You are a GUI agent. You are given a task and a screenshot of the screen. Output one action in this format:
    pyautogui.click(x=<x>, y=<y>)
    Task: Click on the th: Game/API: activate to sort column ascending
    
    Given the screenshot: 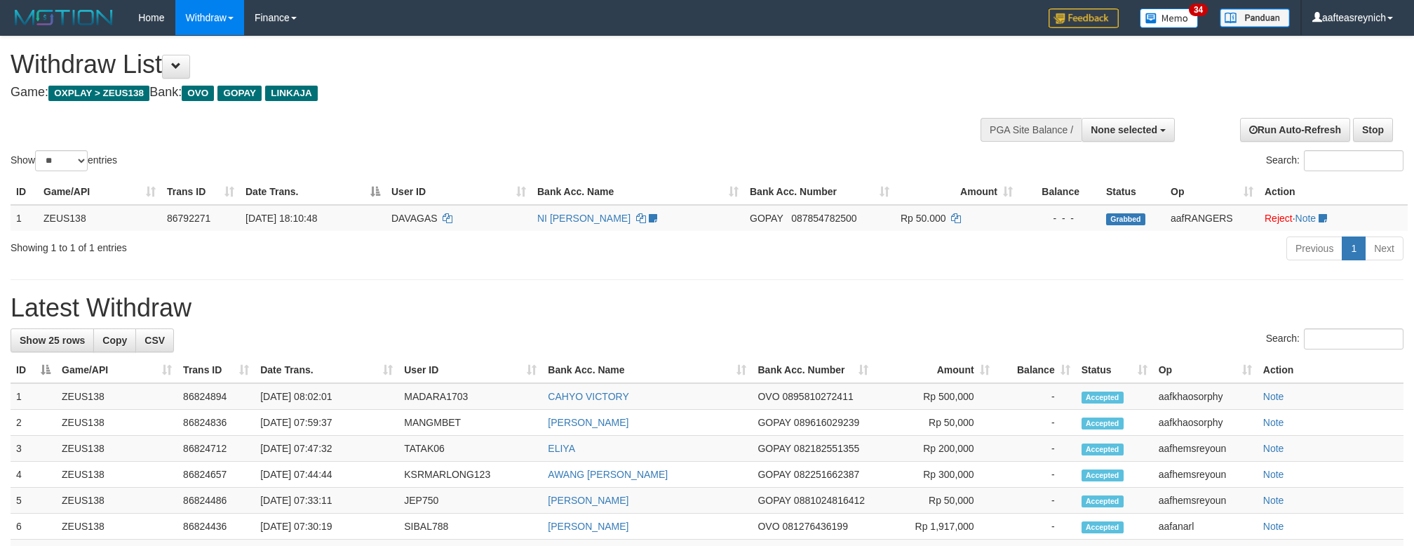 What is the action you would take?
    pyautogui.click(x=116, y=370)
    